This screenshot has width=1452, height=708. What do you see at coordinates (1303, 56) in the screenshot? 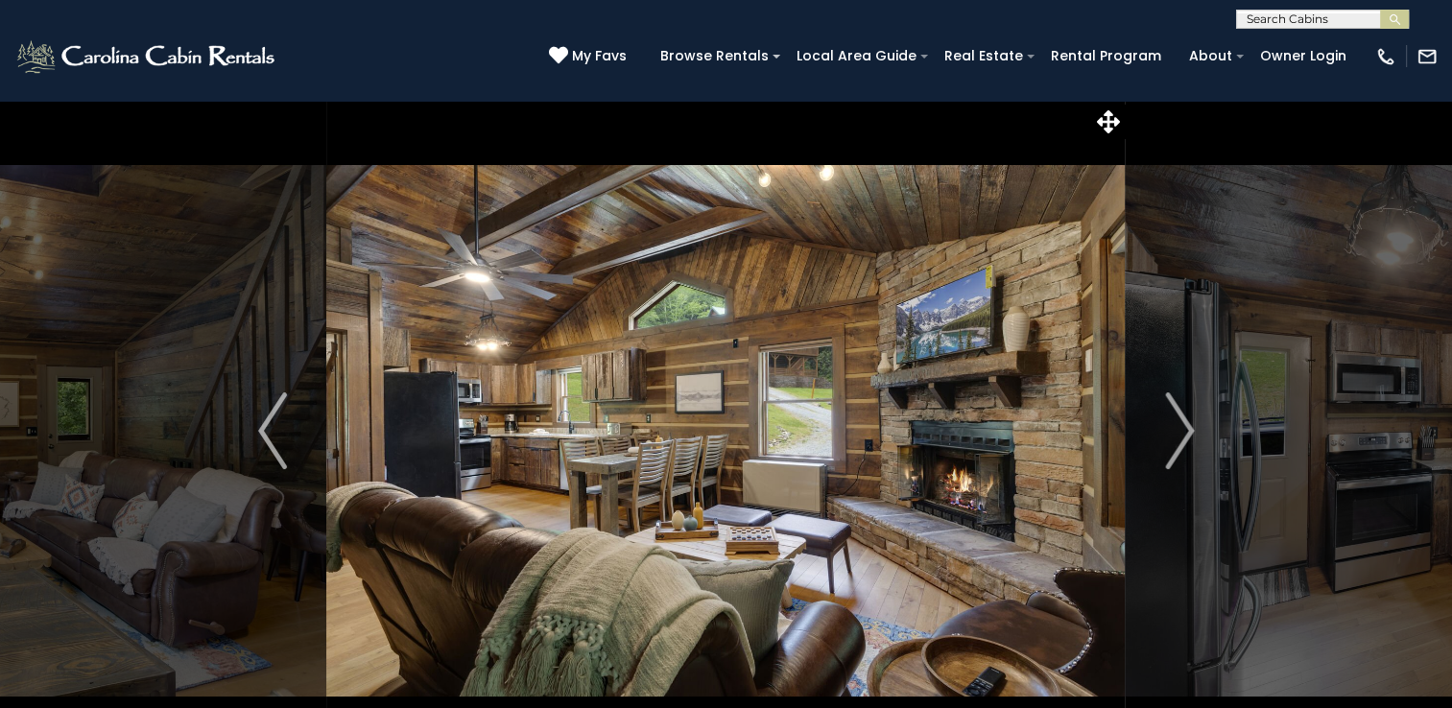
I see `a: Owner Login` at bounding box center [1303, 56].